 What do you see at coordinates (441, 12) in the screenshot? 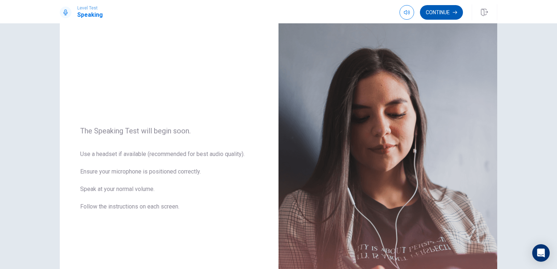
I see `button: Continue` at bounding box center [441, 12].